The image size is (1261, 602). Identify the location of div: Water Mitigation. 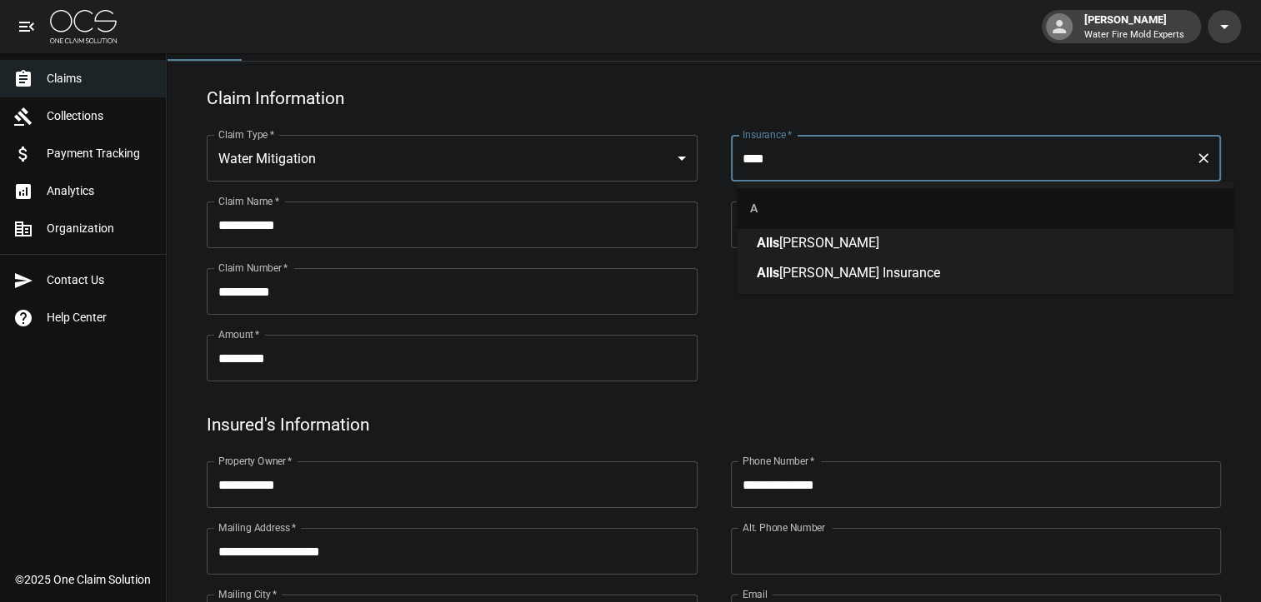
(452, 158).